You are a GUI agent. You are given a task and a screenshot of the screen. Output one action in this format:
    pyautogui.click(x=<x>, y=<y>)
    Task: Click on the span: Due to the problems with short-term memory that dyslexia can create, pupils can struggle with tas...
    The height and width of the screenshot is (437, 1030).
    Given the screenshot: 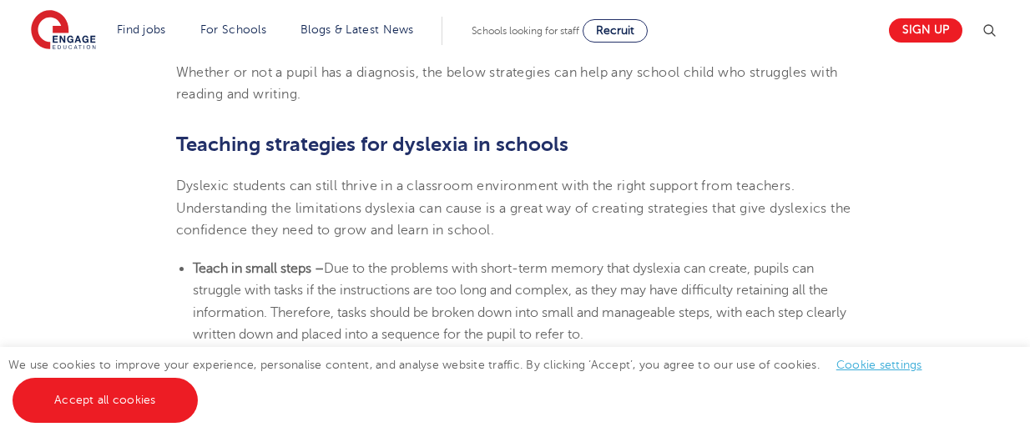 What is the action you would take?
    pyautogui.click(x=519, y=301)
    